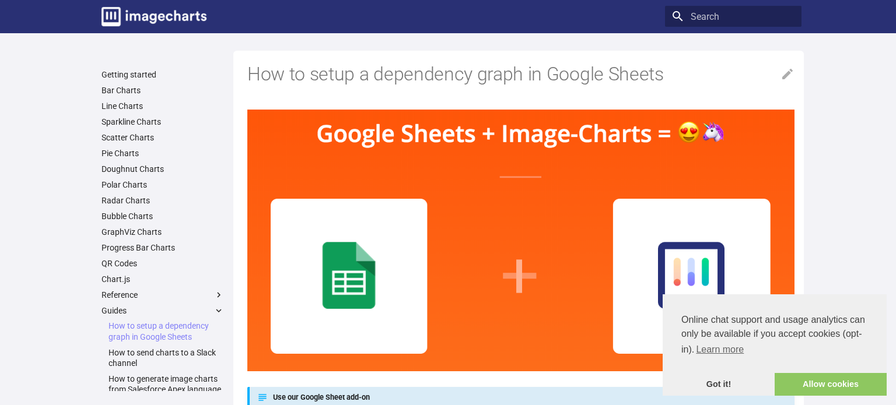 This screenshot has width=896, height=405. What do you see at coordinates (521, 240) in the screenshot?
I see `img: Dependency graph in Google Sheets with Image-Charts` at bounding box center [521, 240].